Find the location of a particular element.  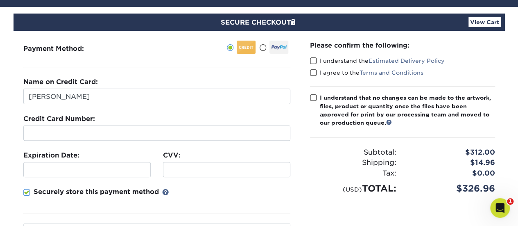

div: Shipping: is located at coordinates (353, 163).